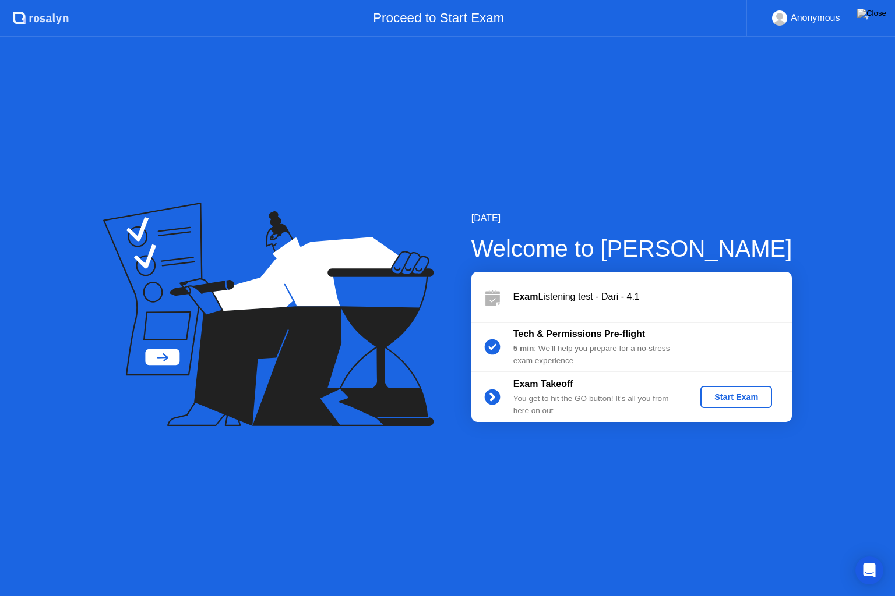  I want to click on b: Tech & Permissions Pre-flight, so click(579, 334).